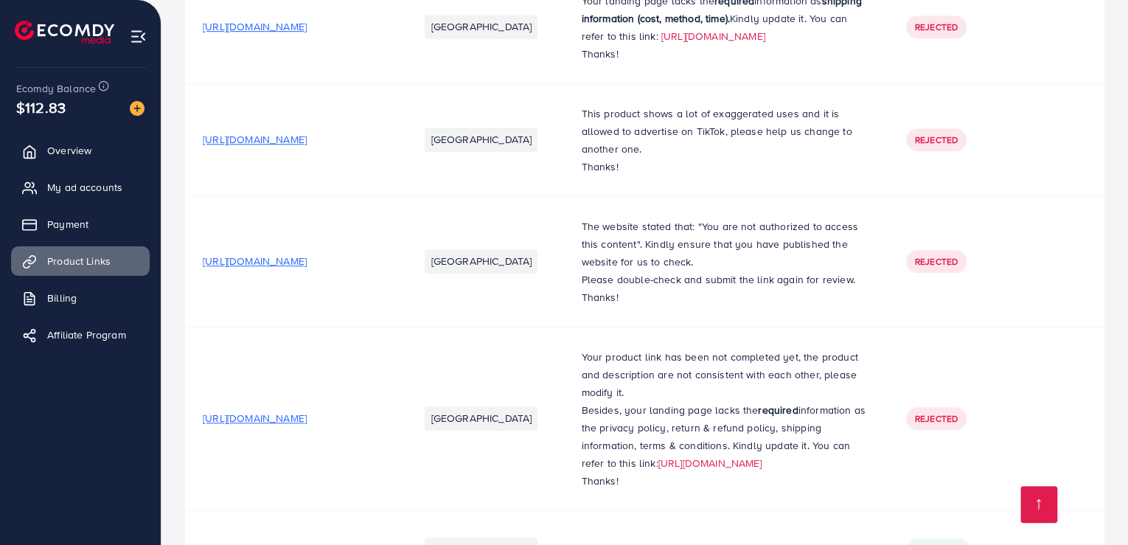 The width and height of the screenshot is (1128, 545). I want to click on a: Product Links, so click(80, 261).